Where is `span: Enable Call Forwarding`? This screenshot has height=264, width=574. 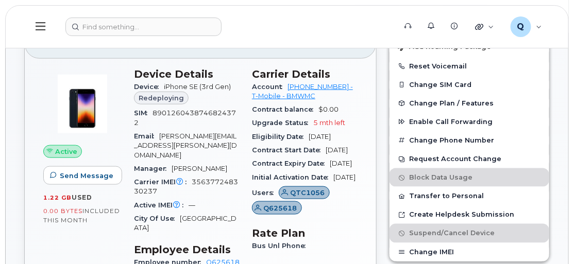
span: Enable Call Forwarding is located at coordinates (451, 122).